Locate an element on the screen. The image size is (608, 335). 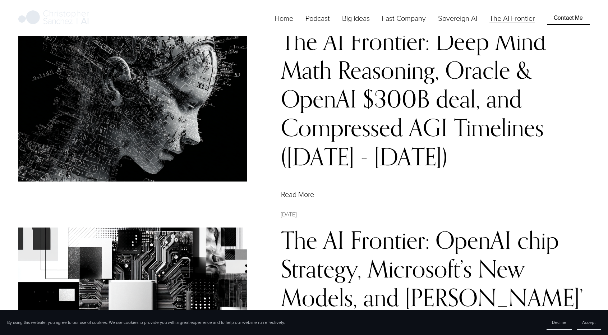
span: Fast Company is located at coordinates (404, 18).